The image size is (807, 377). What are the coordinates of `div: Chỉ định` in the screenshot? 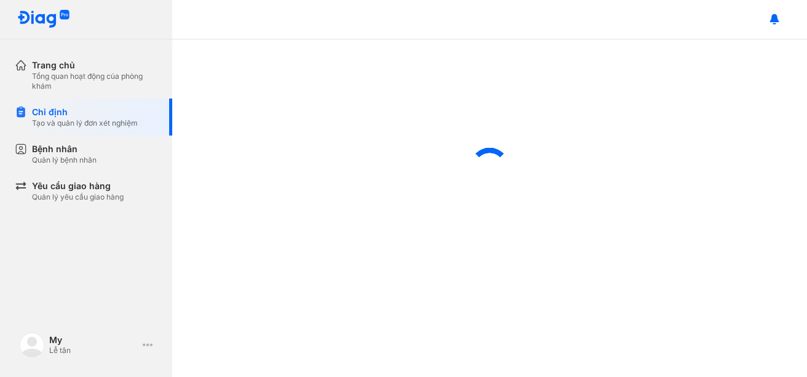 It's located at (85, 112).